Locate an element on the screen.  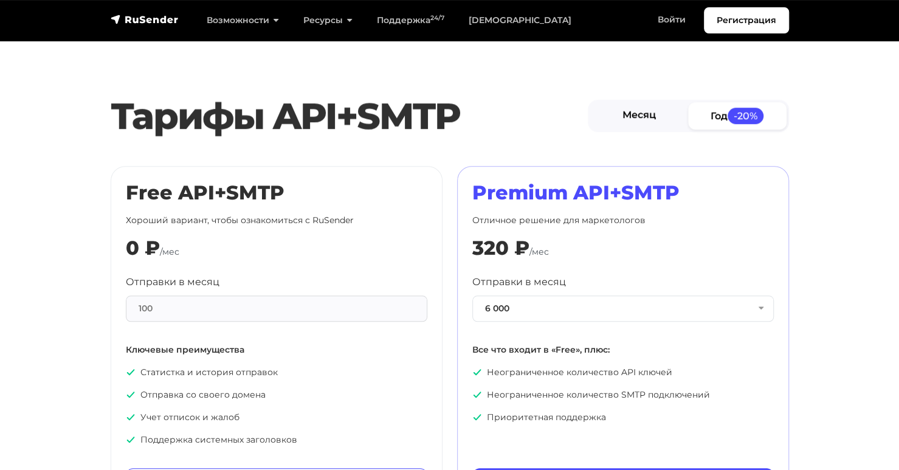
p: Отличное решение для маркетологов is located at coordinates (623, 220).